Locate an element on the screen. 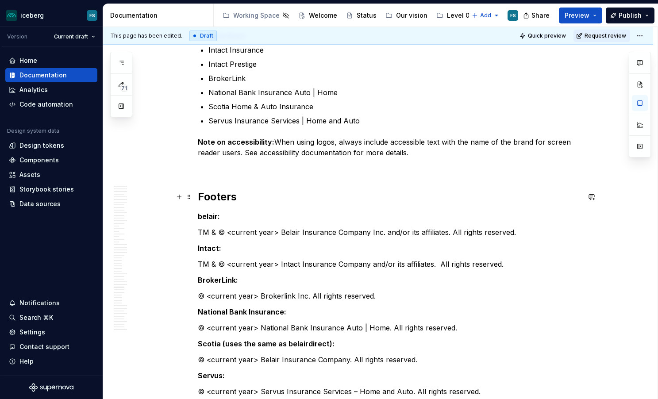  p: When using logos, always include accessible text with the name of the brand for screen reader use... is located at coordinates (389, 147).